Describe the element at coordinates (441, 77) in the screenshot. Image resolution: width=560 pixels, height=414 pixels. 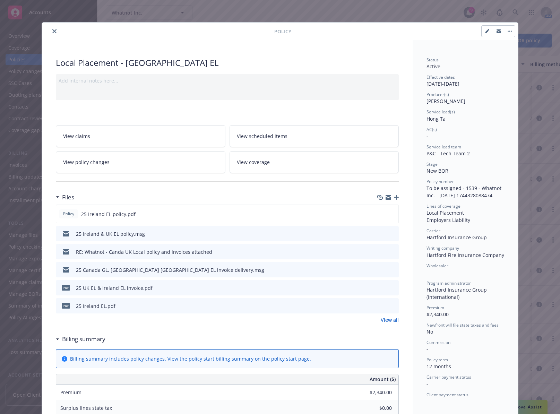
I see `span: Effective dates` at that location.